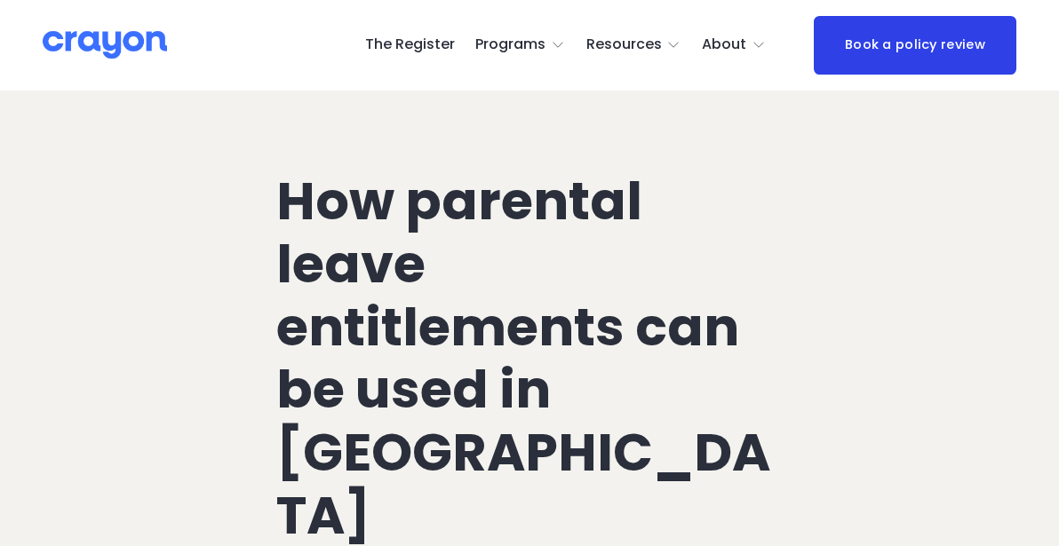 This screenshot has height=546, width=1059. Describe the element at coordinates (724, 44) in the screenshot. I see `span: About` at that location.